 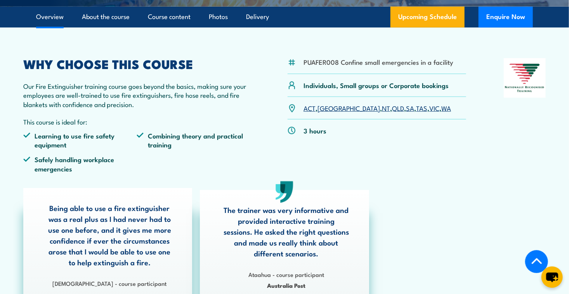 I want to click on a: TAS, so click(x=422, y=108).